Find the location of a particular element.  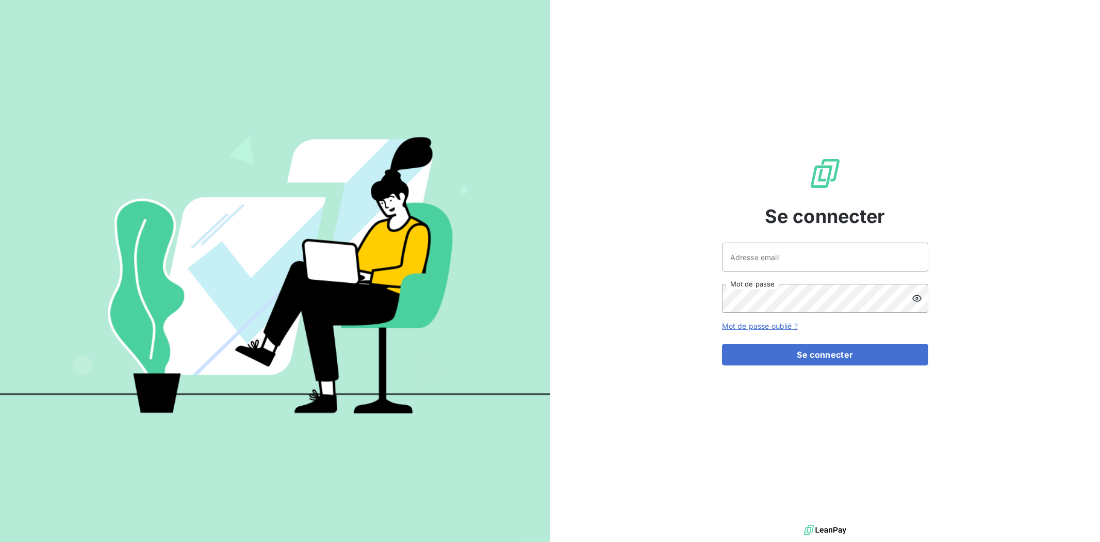

input: placeholder is located at coordinates (825, 257).